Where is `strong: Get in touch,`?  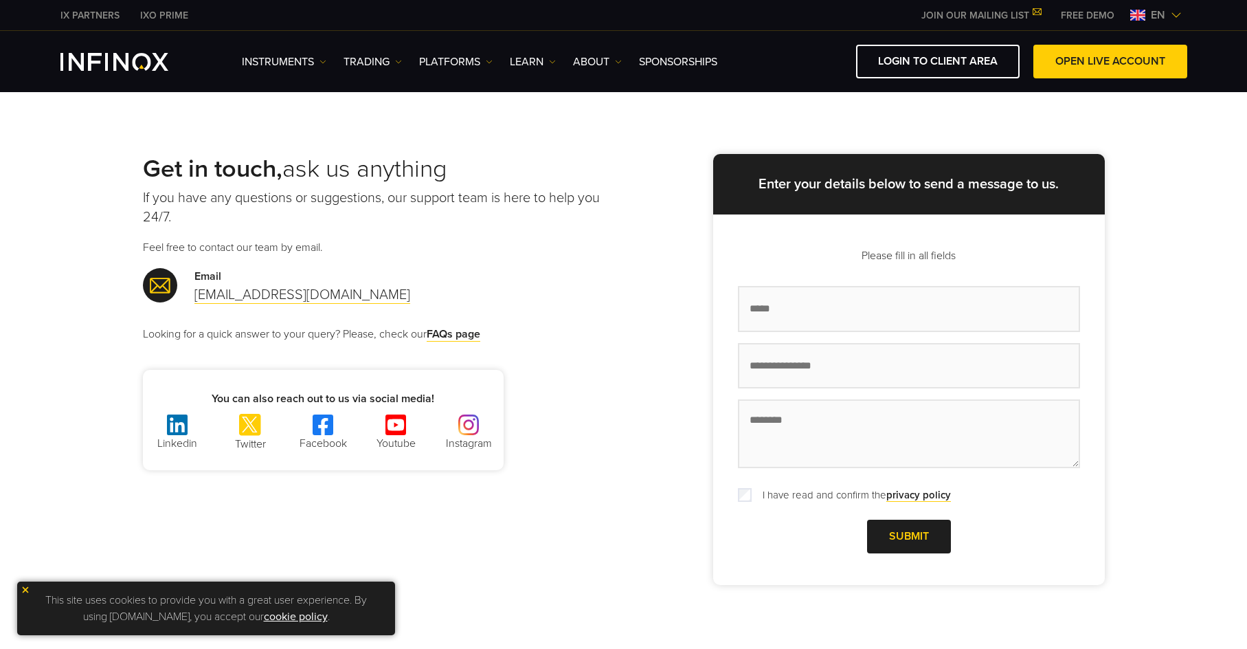 strong: Get in touch, is located at coordinates (212, 168).